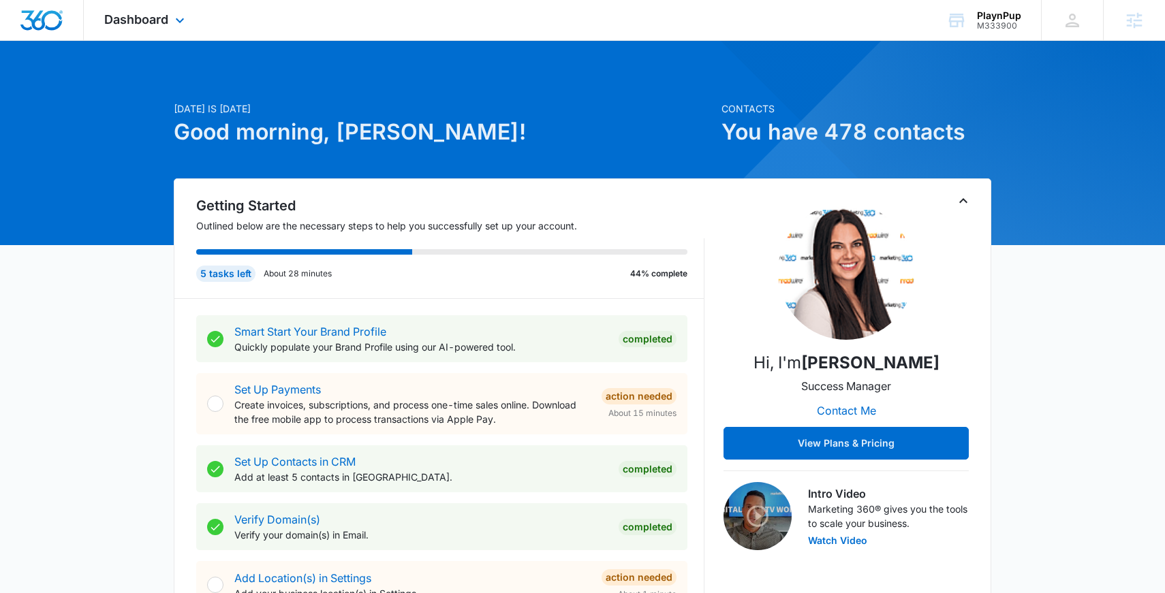  I want to click on p: 44% complete, so click(659, 274).